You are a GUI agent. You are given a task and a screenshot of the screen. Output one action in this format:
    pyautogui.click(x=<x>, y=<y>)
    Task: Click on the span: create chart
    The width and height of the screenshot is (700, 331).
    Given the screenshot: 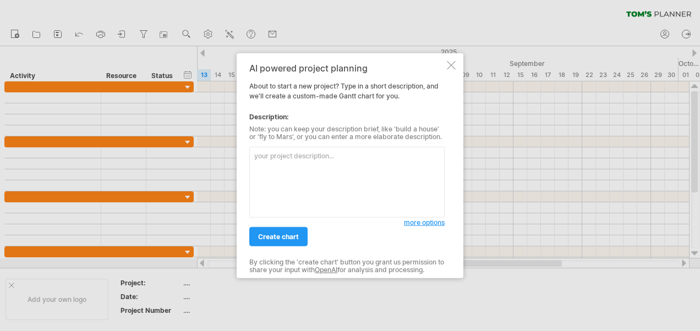 What is the action you would take?
    pyautogui.click(x=279, y=237)
    